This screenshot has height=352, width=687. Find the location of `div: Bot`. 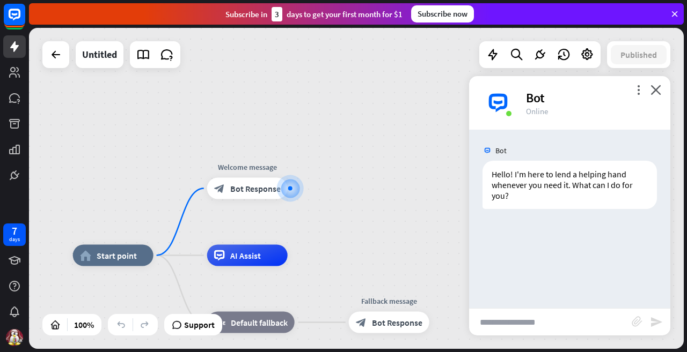

div: Bot is located at coordinates (591, 98).